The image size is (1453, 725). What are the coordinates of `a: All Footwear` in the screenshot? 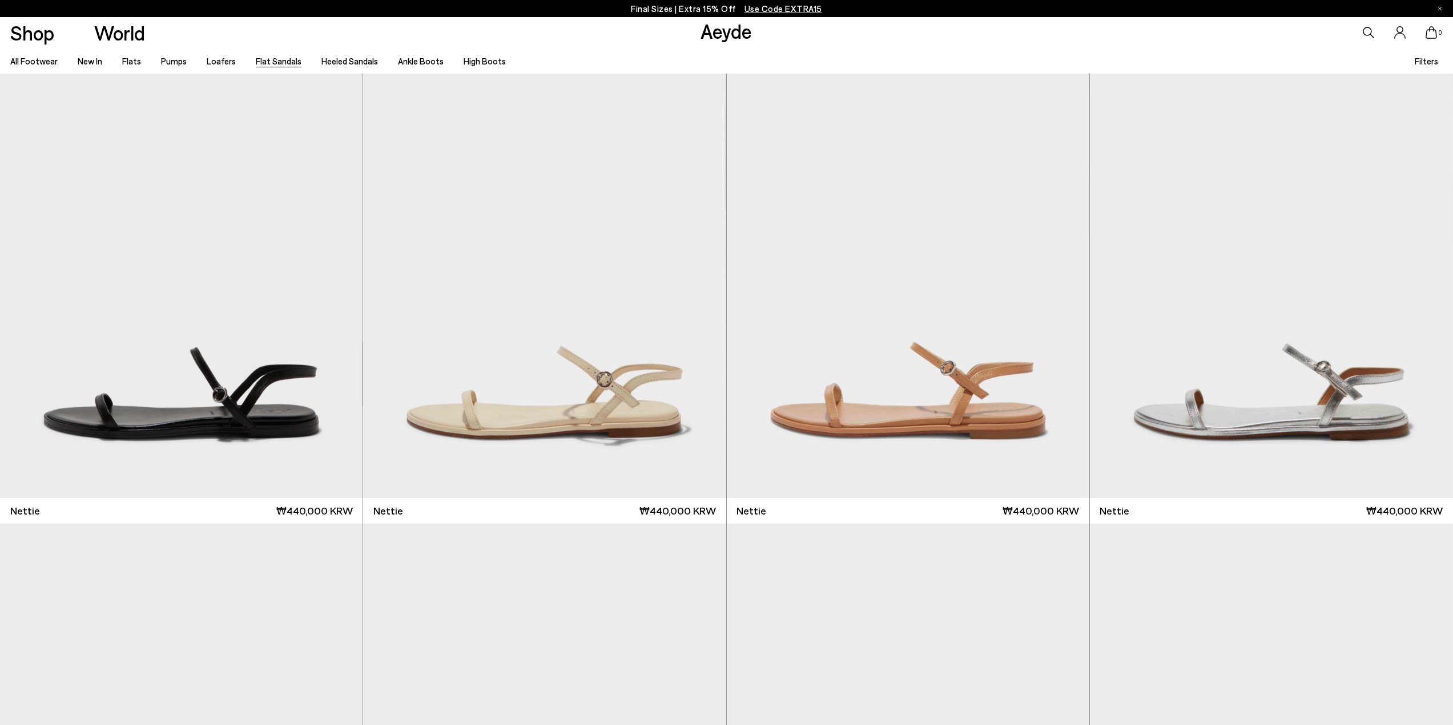 It's located at (34, 61).